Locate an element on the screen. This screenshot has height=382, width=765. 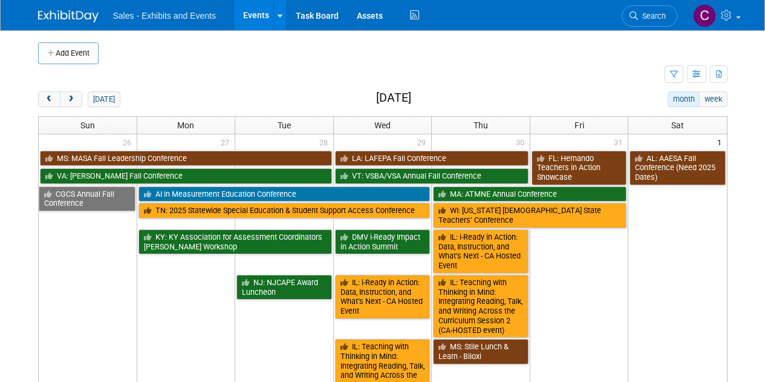
span: 28 is located at coordinates (325, 142).